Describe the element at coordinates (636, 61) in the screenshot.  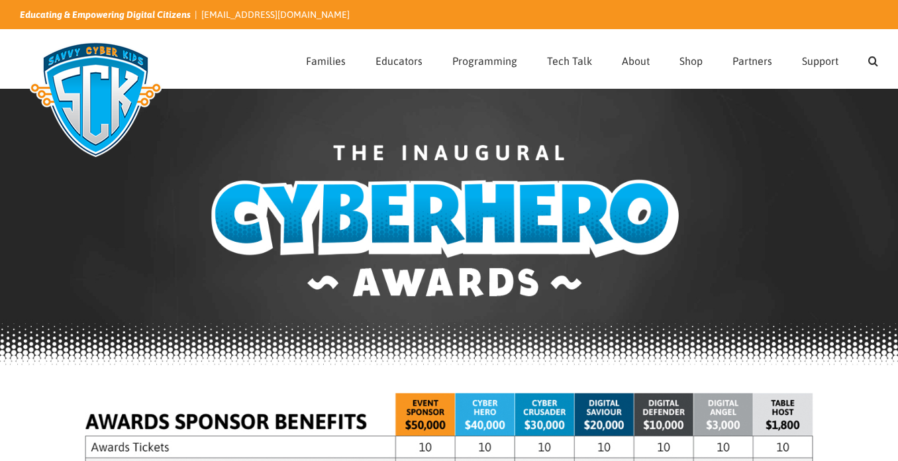
I see `span: About` at that location.